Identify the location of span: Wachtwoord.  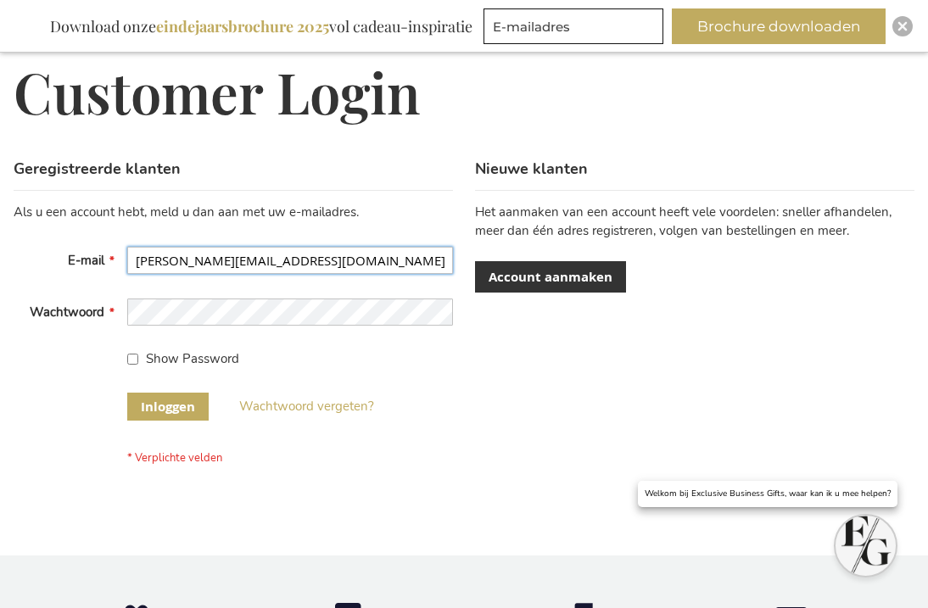
(67, 312).